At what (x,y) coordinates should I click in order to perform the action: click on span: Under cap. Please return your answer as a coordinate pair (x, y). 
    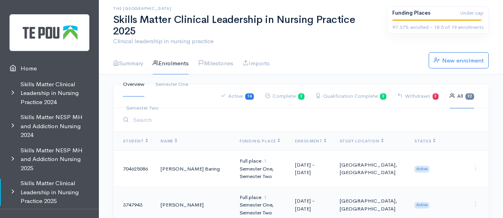
    Looking at the image, I should click on (472, 13).